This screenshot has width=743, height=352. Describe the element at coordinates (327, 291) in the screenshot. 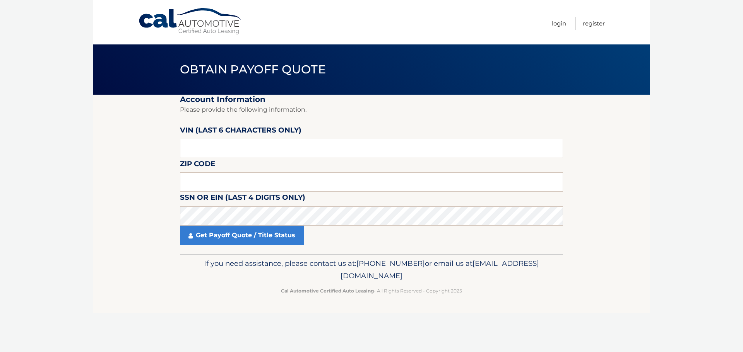

I see `strong: Cal Automotive Certified Auto Leasing` at that location.